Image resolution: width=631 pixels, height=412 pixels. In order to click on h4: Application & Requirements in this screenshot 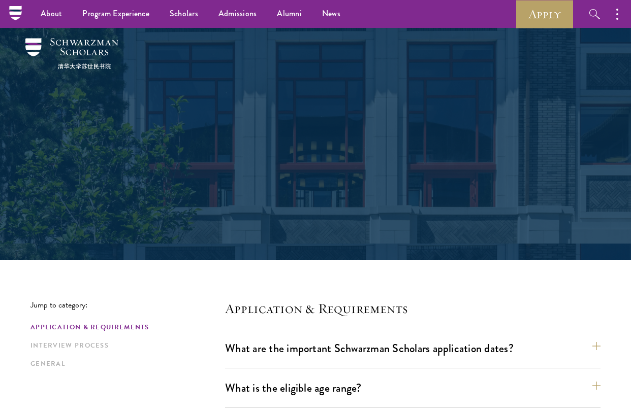, I will do `click(412, 309)`.